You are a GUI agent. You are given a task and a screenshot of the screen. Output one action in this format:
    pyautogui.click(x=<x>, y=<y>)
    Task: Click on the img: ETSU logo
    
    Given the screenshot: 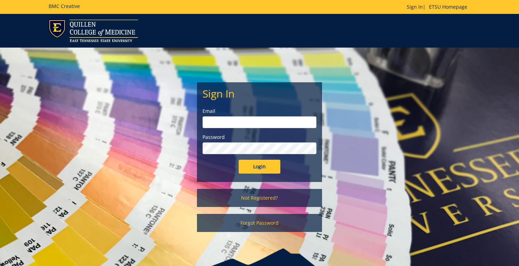 What is the action you would take?
    pyautogui.click(x=93, y=31)
    